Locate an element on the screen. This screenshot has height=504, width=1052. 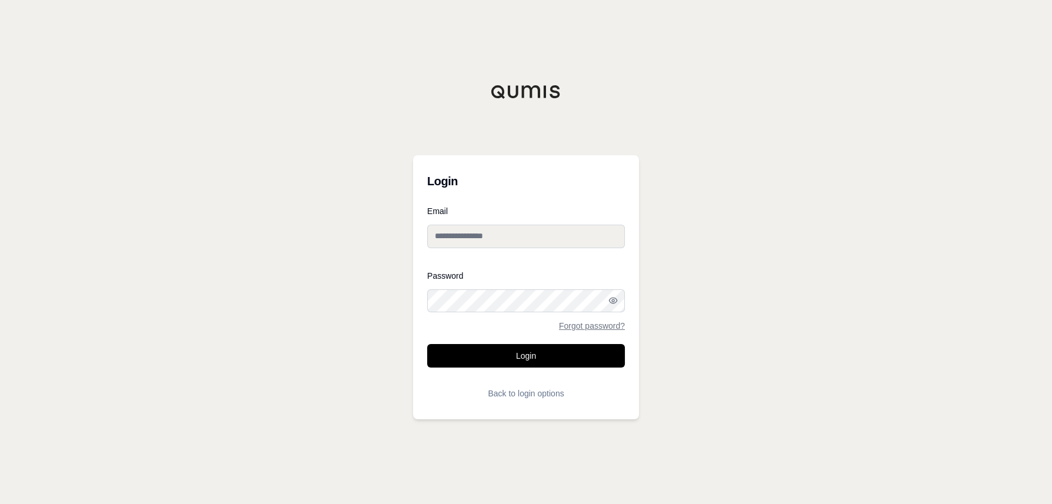
h3: Login is located at coordinates (526, 181).